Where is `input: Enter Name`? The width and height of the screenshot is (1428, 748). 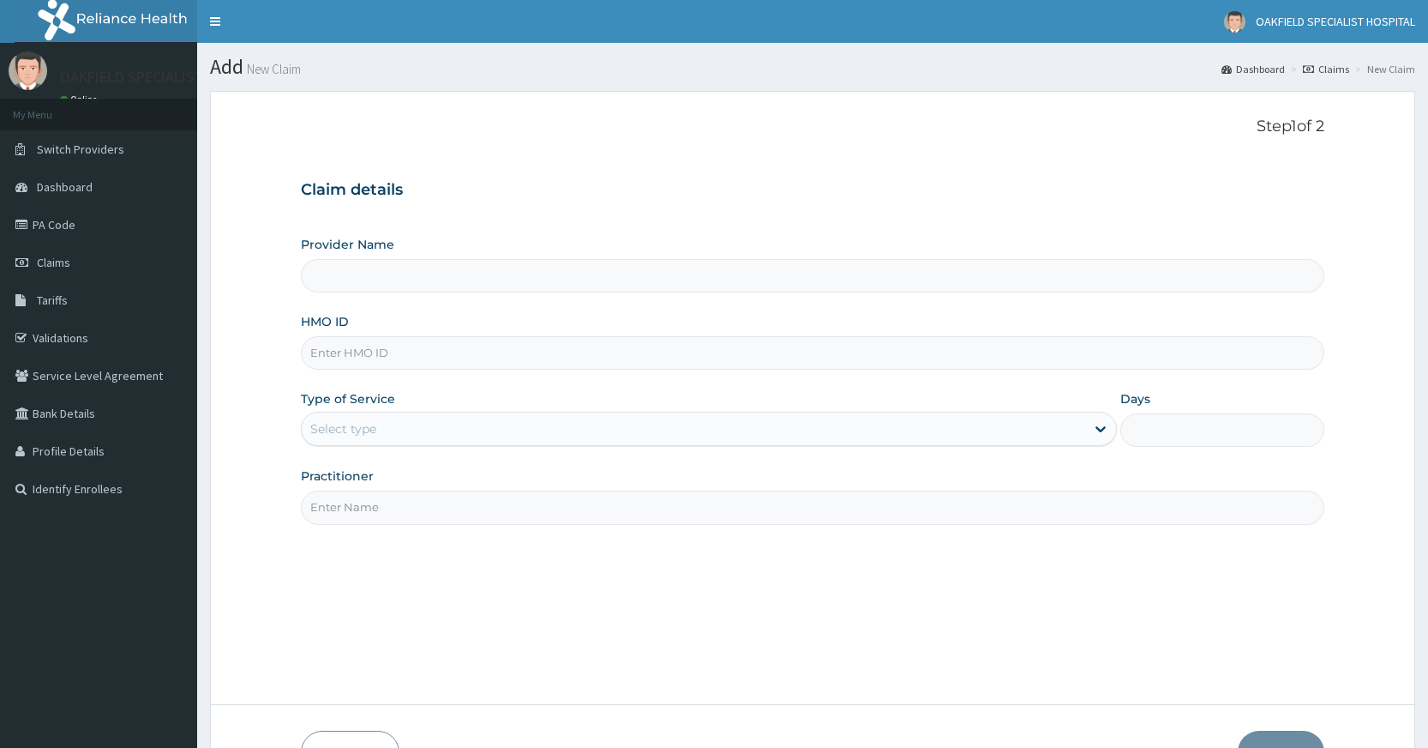 input: Enter Name is located at coordinates (812, 507).